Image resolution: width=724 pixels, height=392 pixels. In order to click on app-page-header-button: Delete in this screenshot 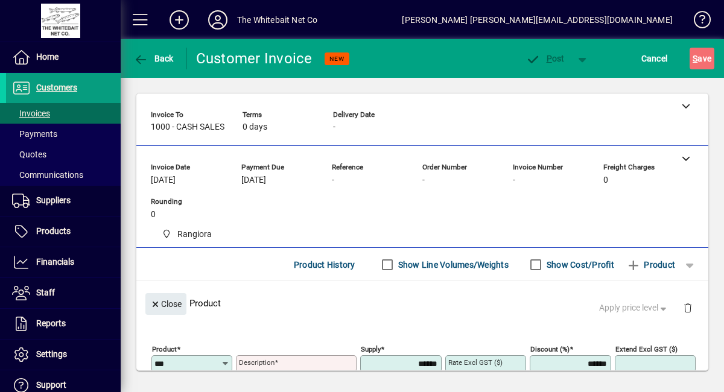, I will do `click(688, 308)`.